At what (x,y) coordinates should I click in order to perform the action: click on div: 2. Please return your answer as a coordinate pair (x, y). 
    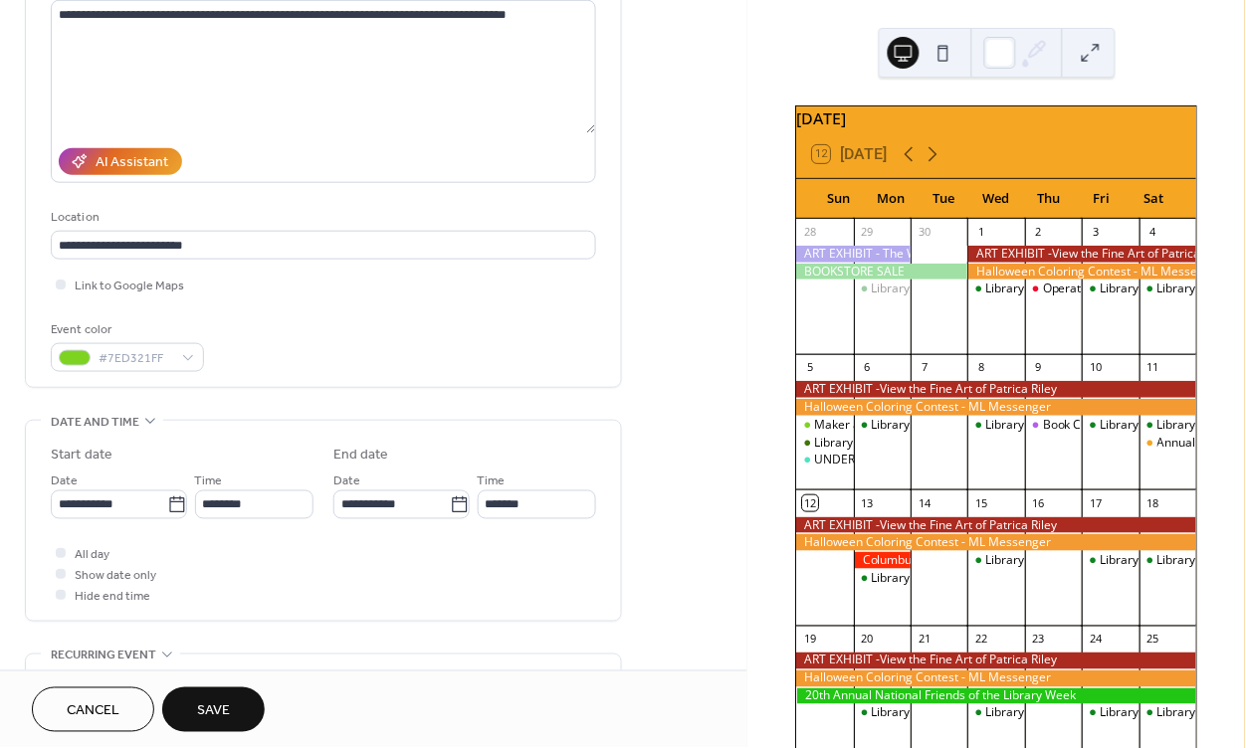
    Looking at the image, I should click on (1039, 232).